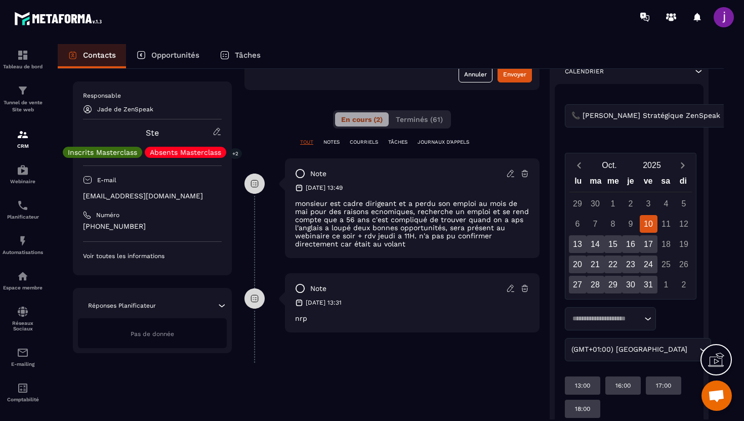  Describe the element at coordinates (683, 203) in the screenshot. I see `div: 5` at that location.